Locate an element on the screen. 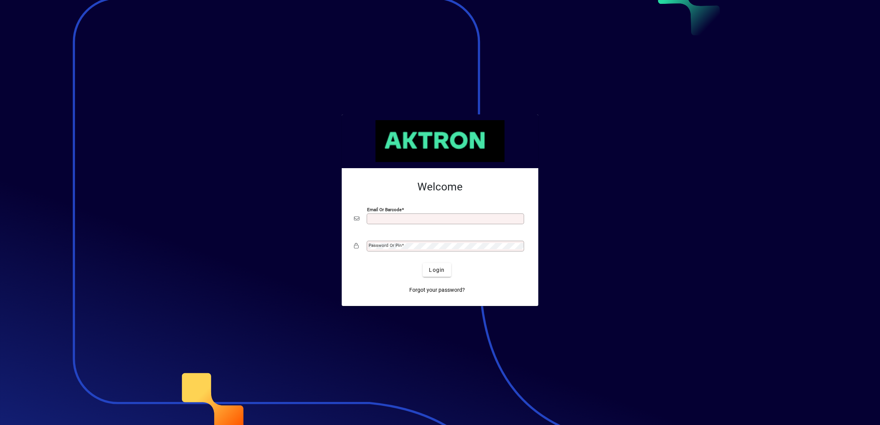 This screenshot has height=425, width=880. a: Forgot your password? is located at coordinates (437, 290).